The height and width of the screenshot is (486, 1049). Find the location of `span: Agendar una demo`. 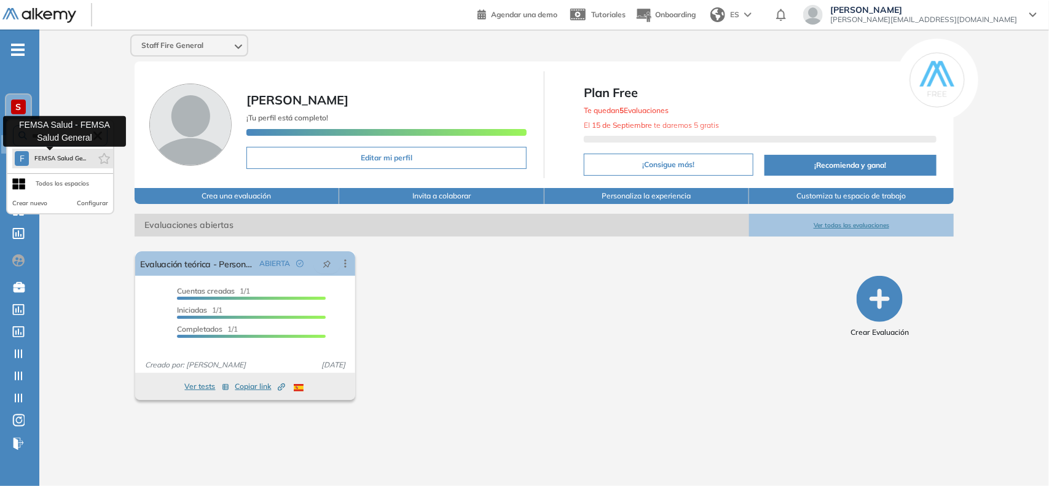

span: Agendar una demo is located at coordinates (524, 14).